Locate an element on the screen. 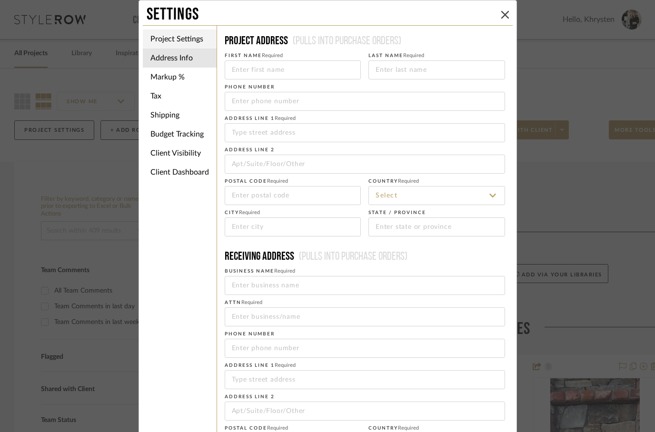 This screenshot has height=432, width=655. input: Enter postal code is located at coordinates (293, 196).